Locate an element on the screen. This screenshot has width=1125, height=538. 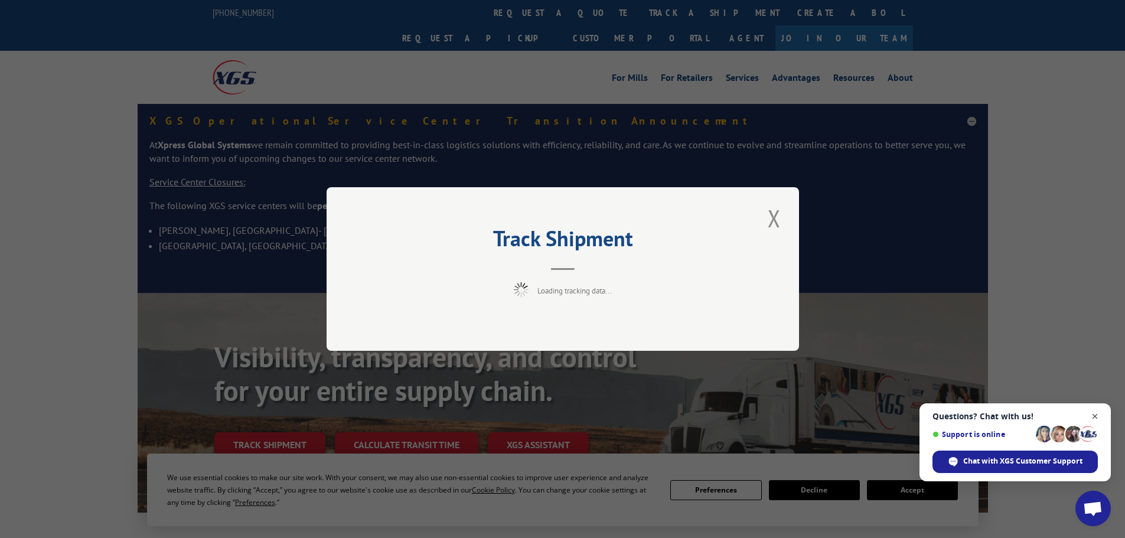
img: xgs-loading is located at coordinates (521, 289).